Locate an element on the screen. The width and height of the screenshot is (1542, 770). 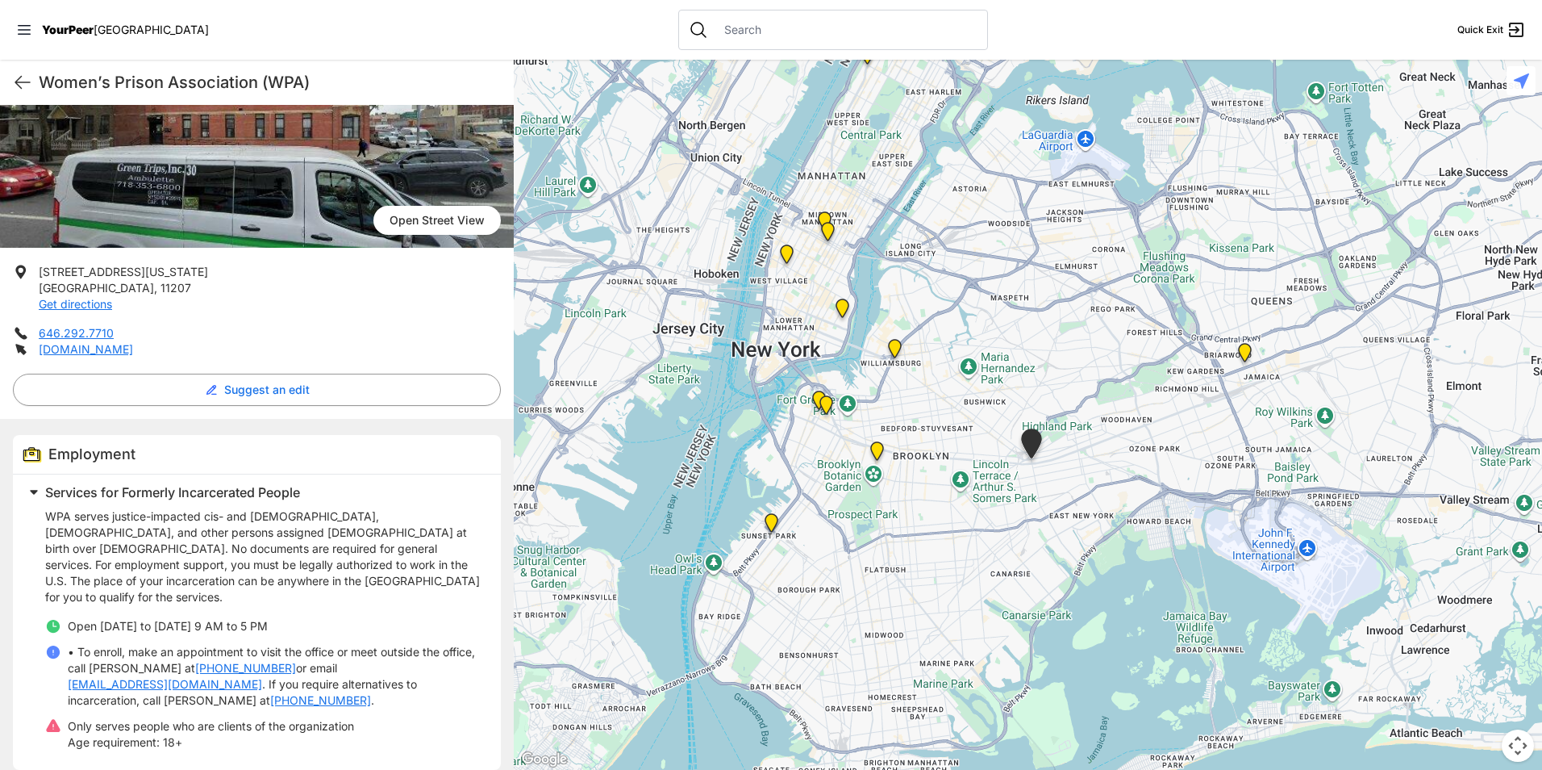
h1: Women’s Prison Association (WPA) is located at coordinates (269, 82).